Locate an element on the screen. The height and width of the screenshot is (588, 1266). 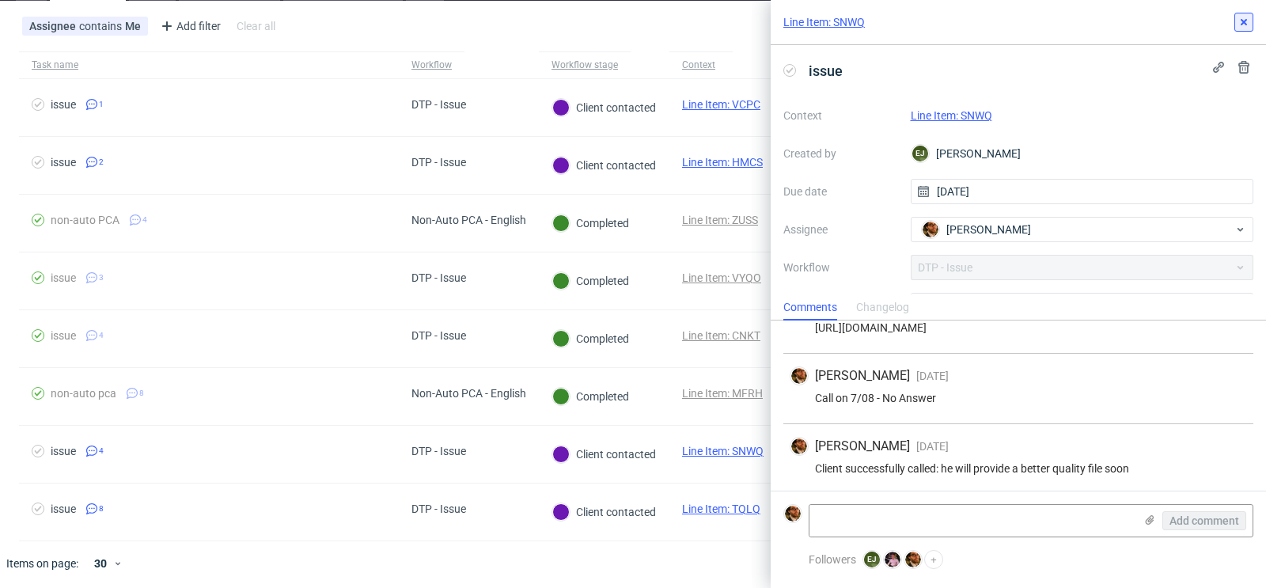
a: Line Item: ZUSS is located at coordinates (720, 220).